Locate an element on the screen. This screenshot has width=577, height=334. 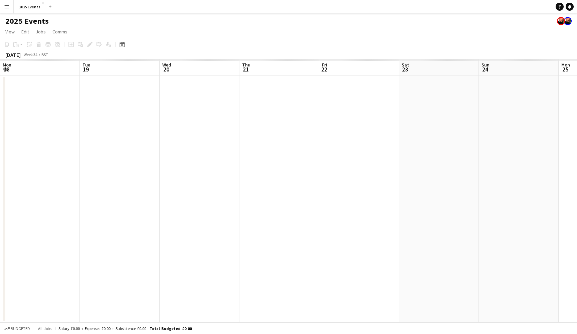
span: 19 is located at coordinates (86, 69).